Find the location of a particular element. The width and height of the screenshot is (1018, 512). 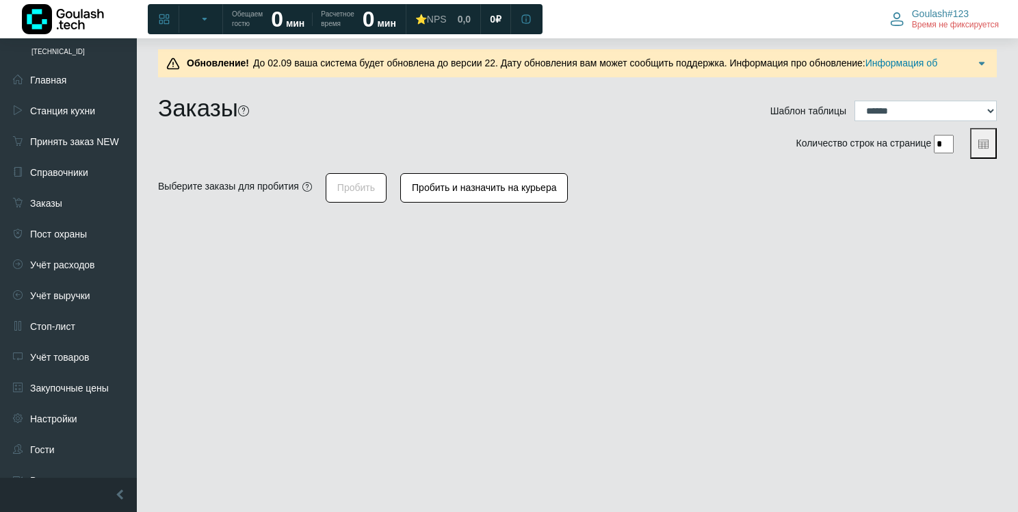

a: Логотип компании Goulash.tech is located at coordinates (63, 19).